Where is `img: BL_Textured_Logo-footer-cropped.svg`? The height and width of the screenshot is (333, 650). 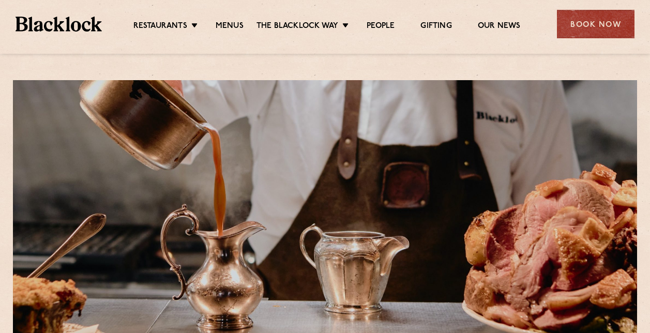 img: BL_Textured_Logo-footer-cropped.svg is located at coordinates (58, 24).